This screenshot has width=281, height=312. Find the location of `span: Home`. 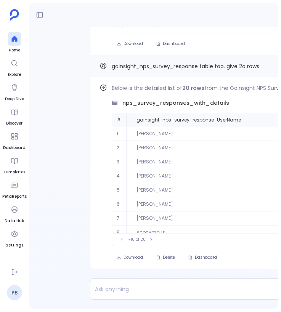

span: Home is located at coordinates (14, 50).